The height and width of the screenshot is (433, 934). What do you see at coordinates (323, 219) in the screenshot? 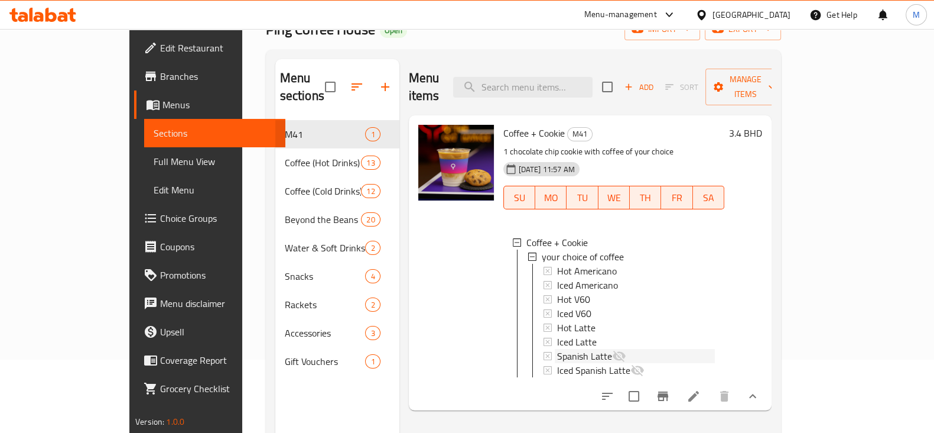
I see `div: Beyond the Beans` at bounding box center [323, 219].